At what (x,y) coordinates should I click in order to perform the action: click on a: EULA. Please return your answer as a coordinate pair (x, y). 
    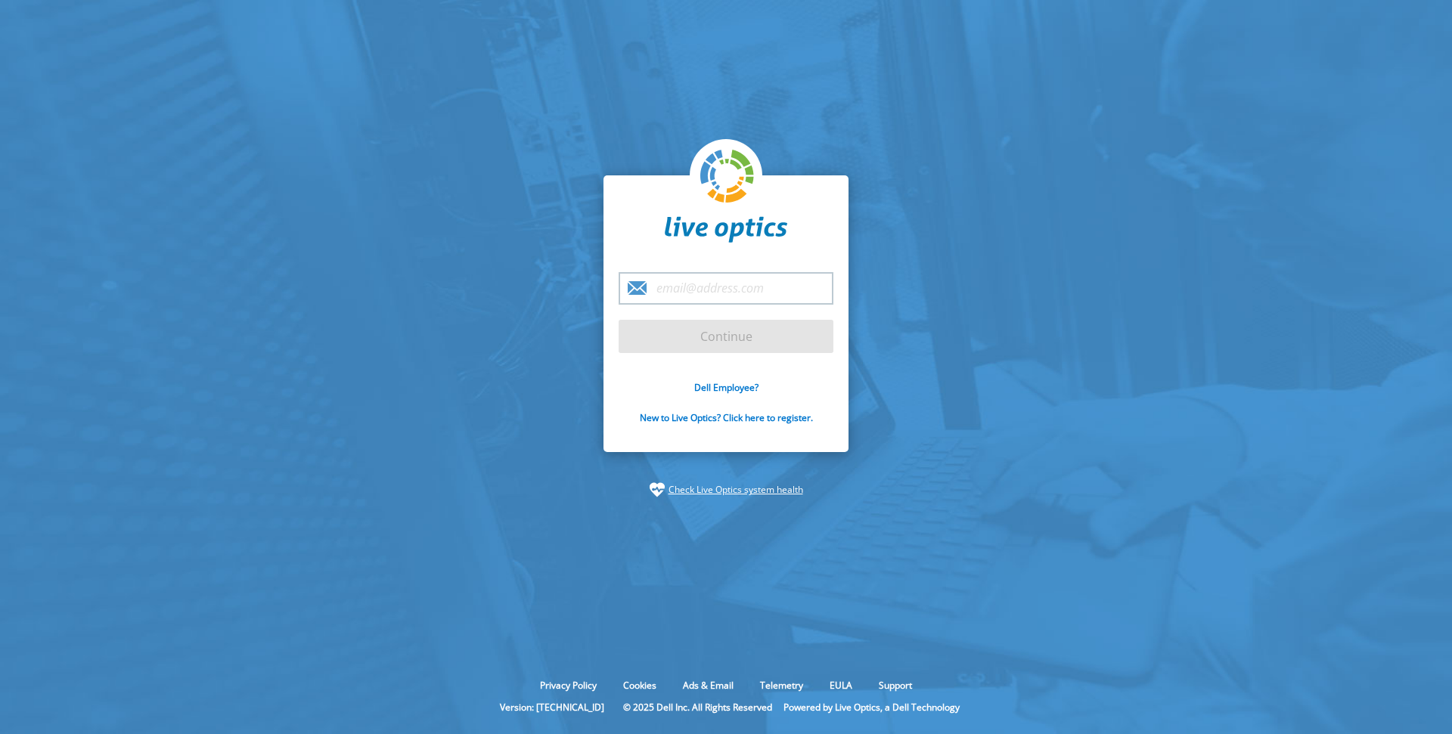
    Looking at the image, I should click on (841, 685).